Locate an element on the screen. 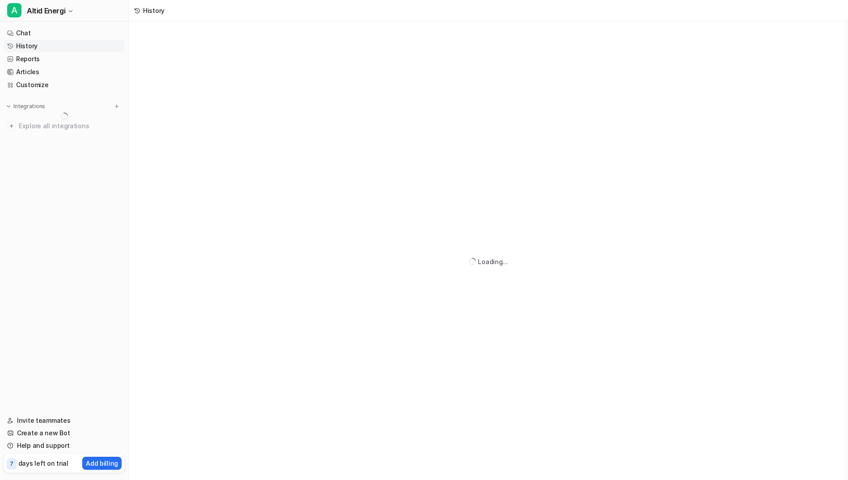  p: days left on trial is located at coordinates (43, 463).